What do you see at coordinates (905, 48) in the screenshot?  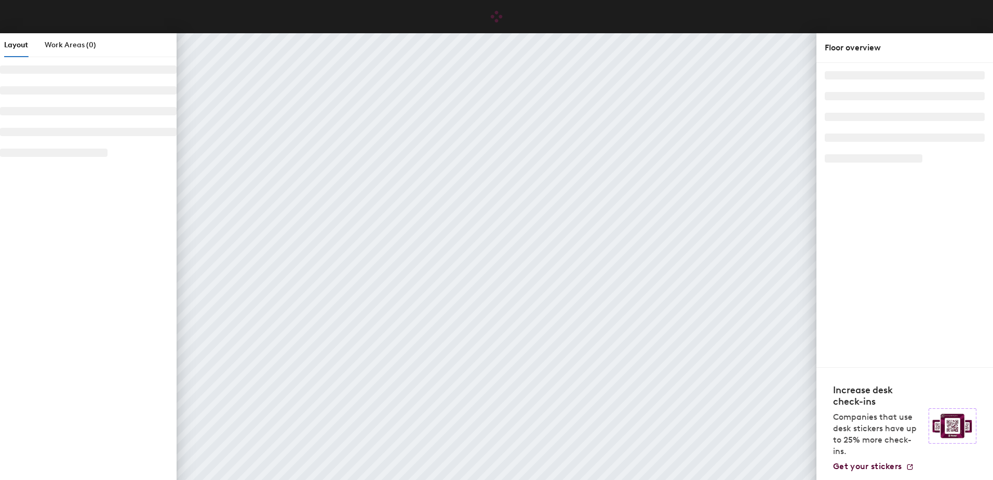 I see `div: Floor overview` at bounding box center [905, 48].